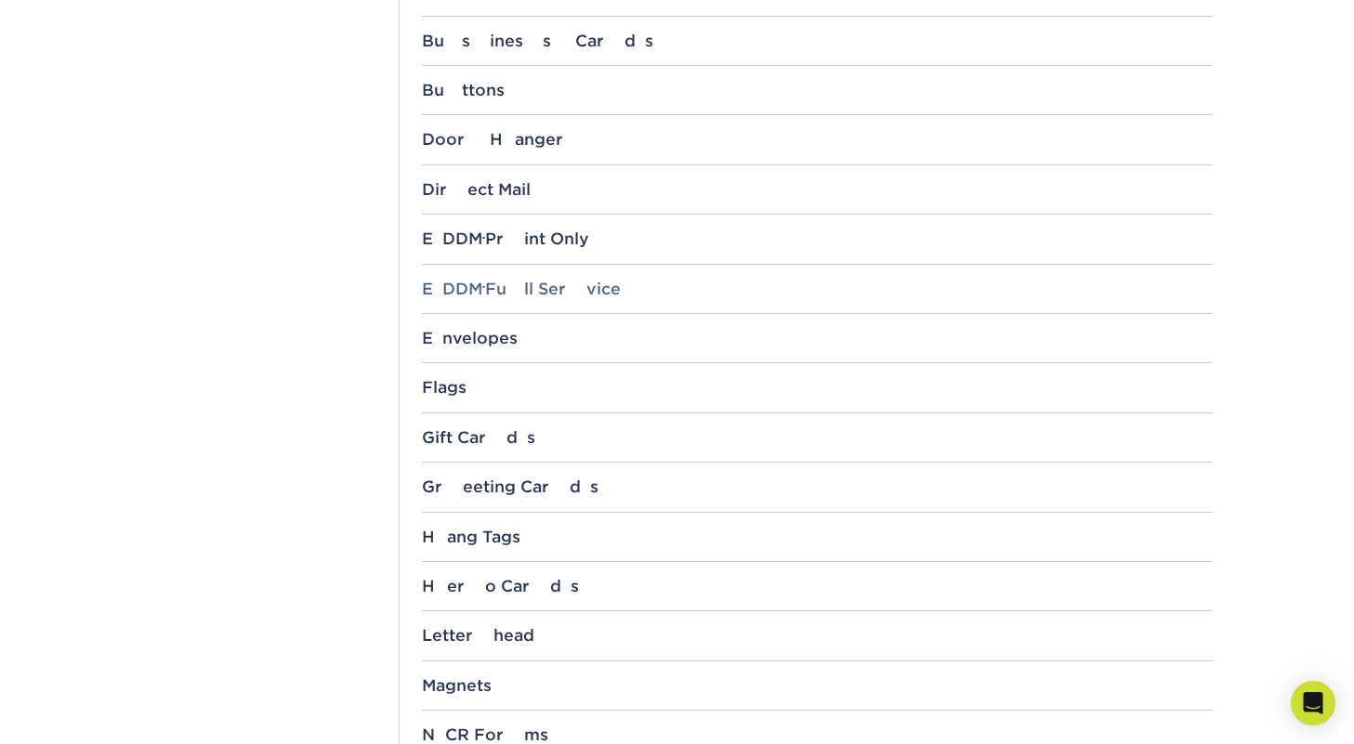 This screenshot has height=744, width=1354. Describe the element at coordinates (817, 190) in the screenshot. I see `div: Direct Mail` at that location.